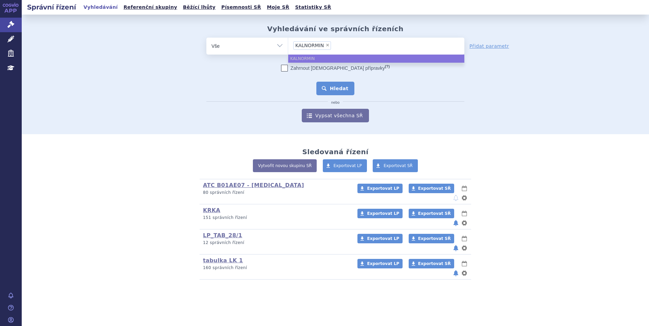 This screenshot has width=649, height=326. I want to click on span: KALNORMIN, so click(309, 45).